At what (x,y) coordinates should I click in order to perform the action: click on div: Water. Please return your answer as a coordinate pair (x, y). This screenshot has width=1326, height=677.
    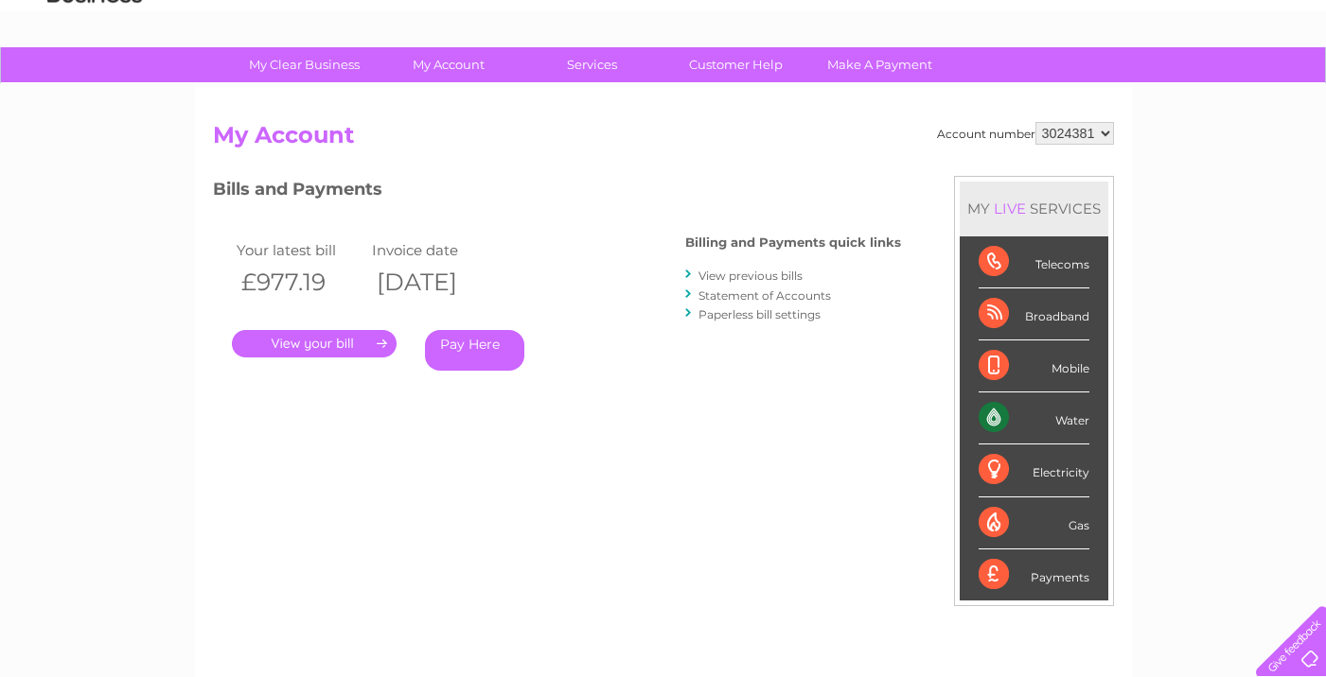
    Looking at the image, I should click on (1033, 418).